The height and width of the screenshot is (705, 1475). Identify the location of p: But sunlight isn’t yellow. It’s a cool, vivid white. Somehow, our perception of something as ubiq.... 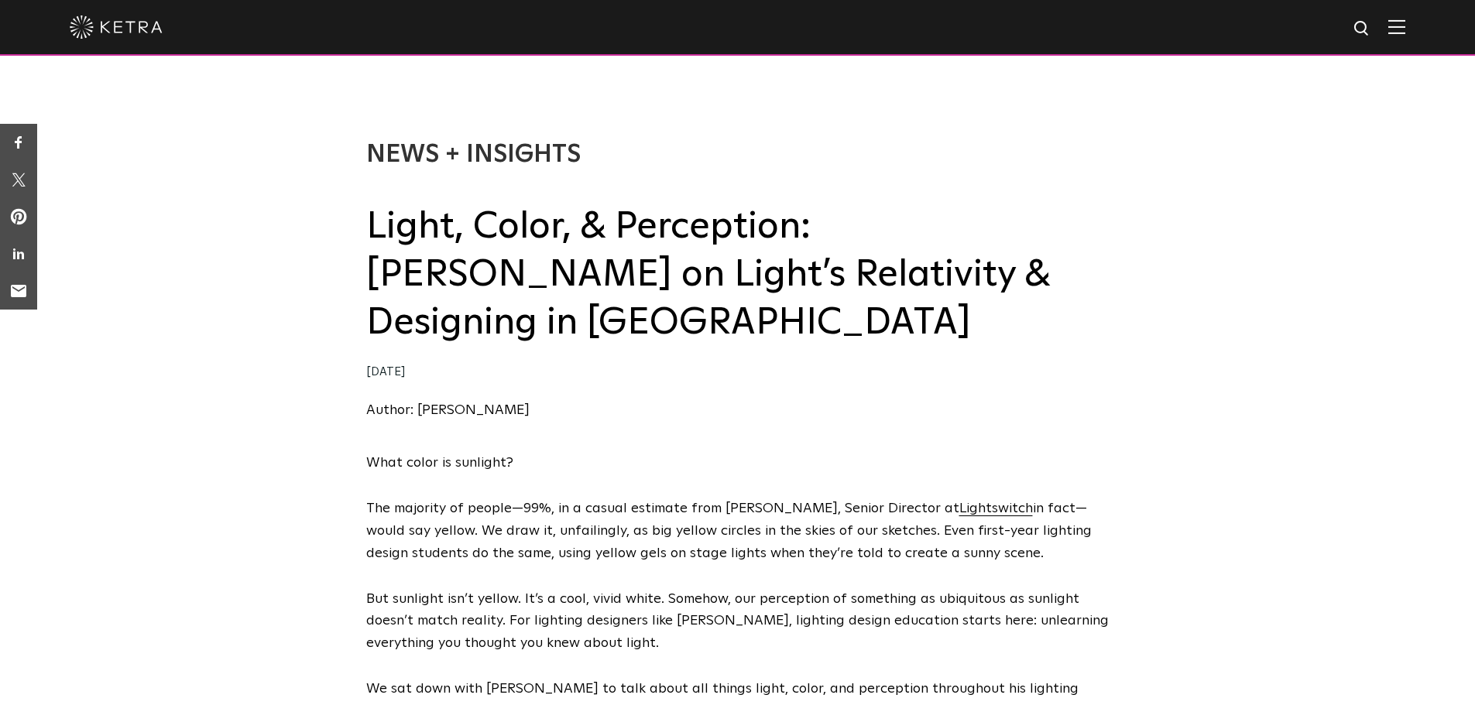
(738, 622).